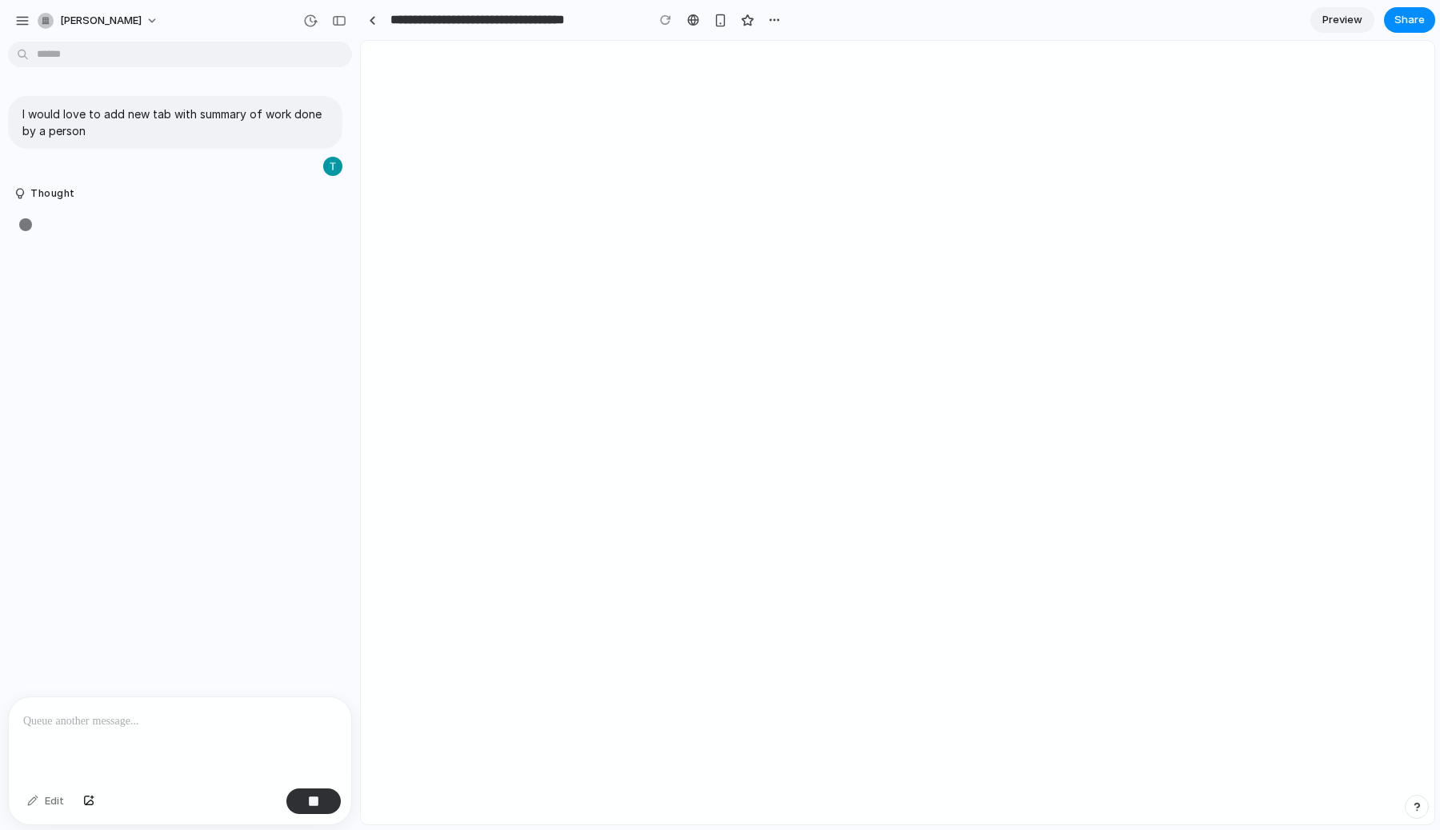  Describe the element at coordinates (175, 122) in the screenshot. I see `p: I would love to add new tab with summary of work done by a person` at that location.